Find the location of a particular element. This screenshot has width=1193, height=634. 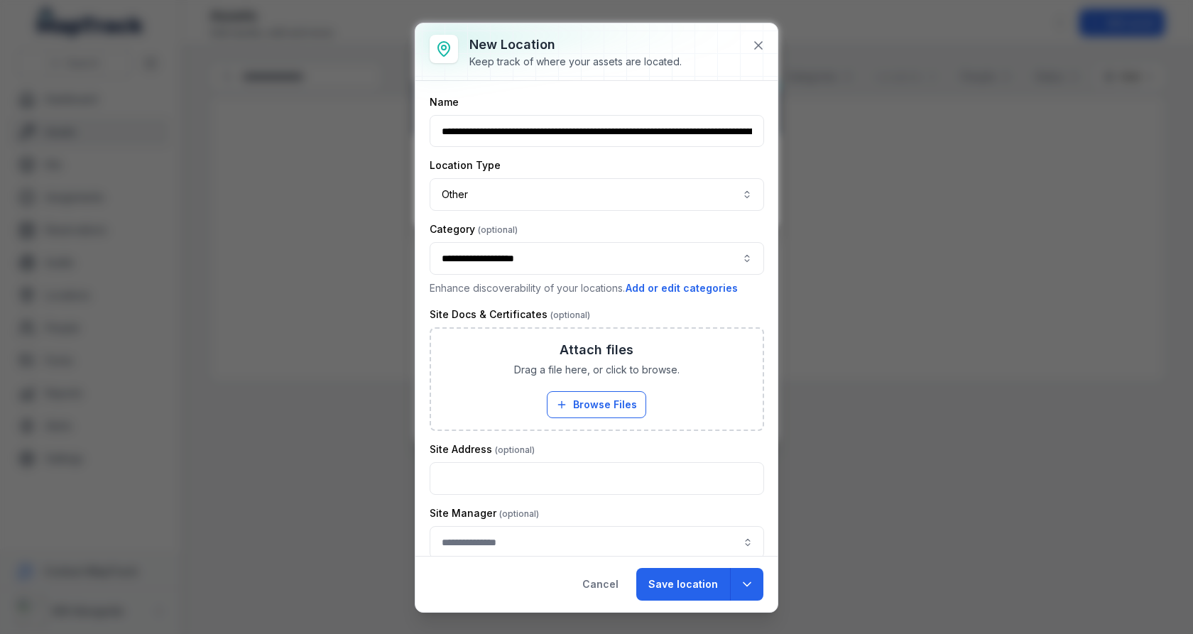

label: Name is located at coordinates (444, 102).